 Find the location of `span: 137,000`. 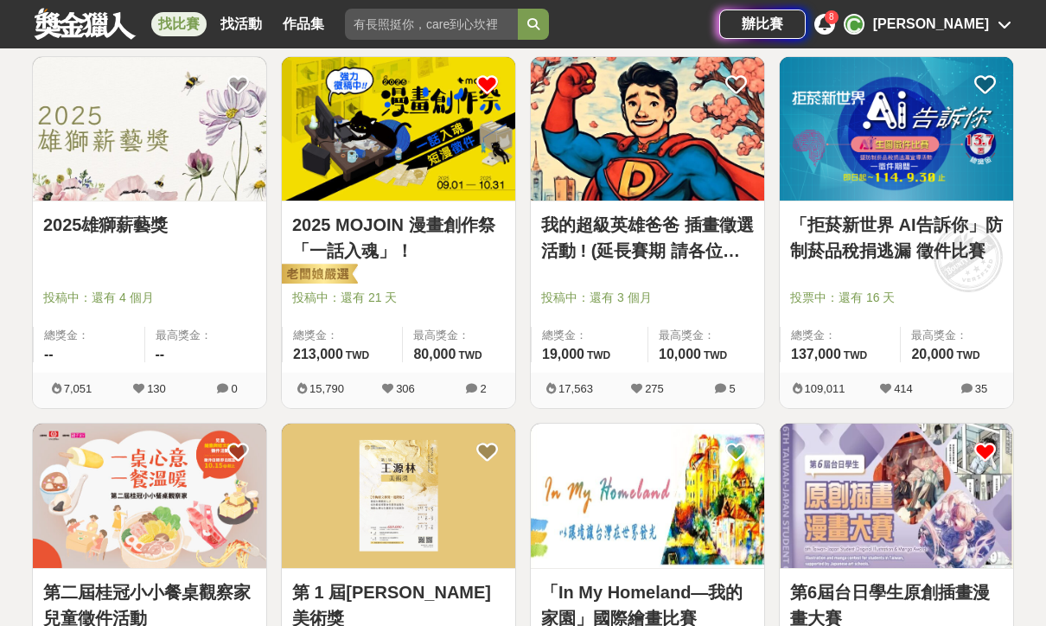

span: 137,000 is located at coordinates (816, 354).